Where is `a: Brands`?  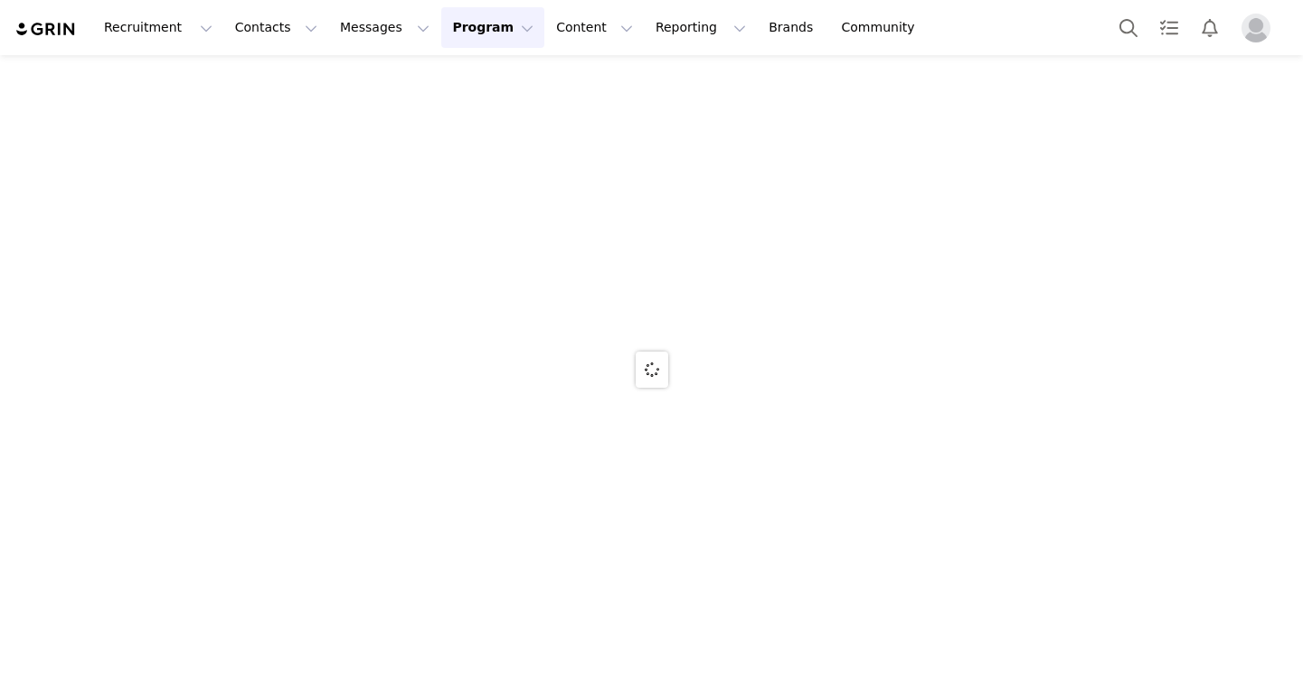
a: Brands is located at coordinates (793, 27).